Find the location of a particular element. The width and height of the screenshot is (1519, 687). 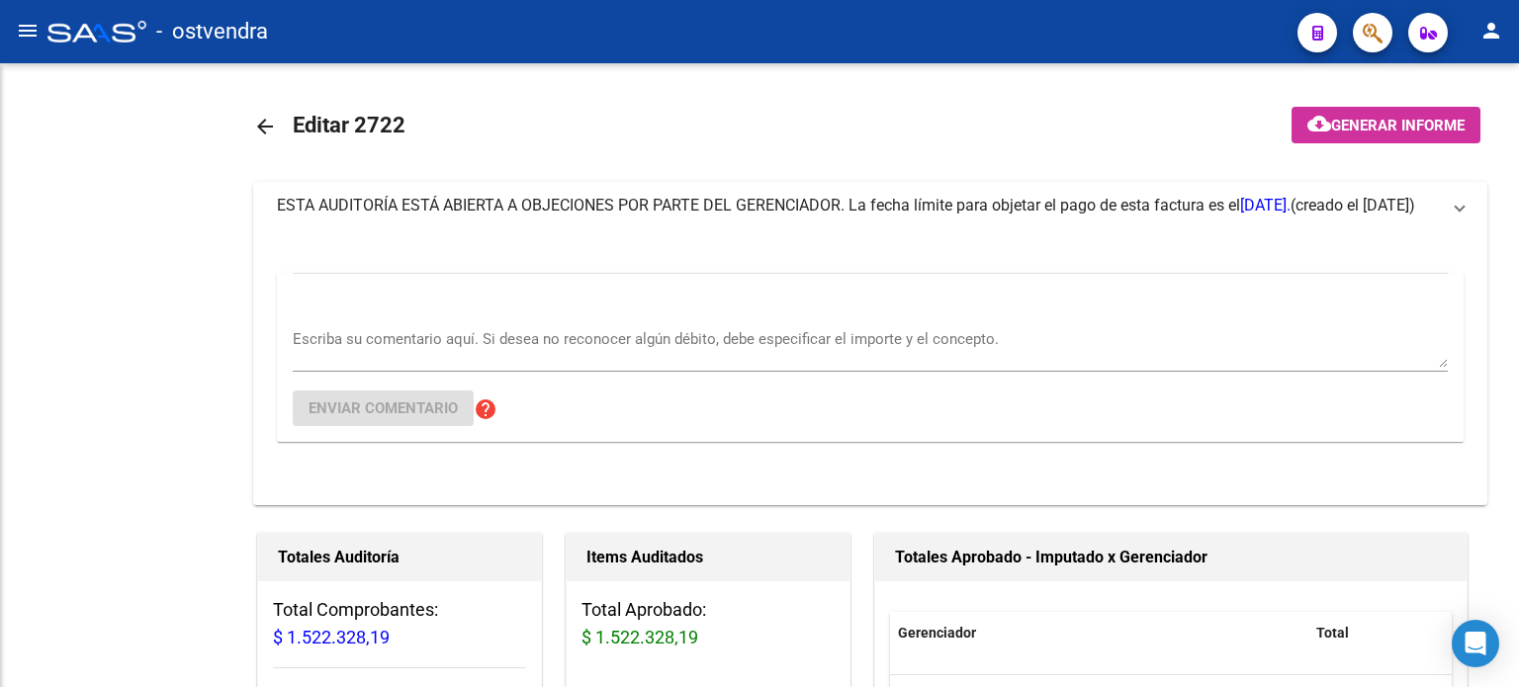

h1: Totales Aprobado - Imputado x Gerenciador is located at coordinates (1171, 558).